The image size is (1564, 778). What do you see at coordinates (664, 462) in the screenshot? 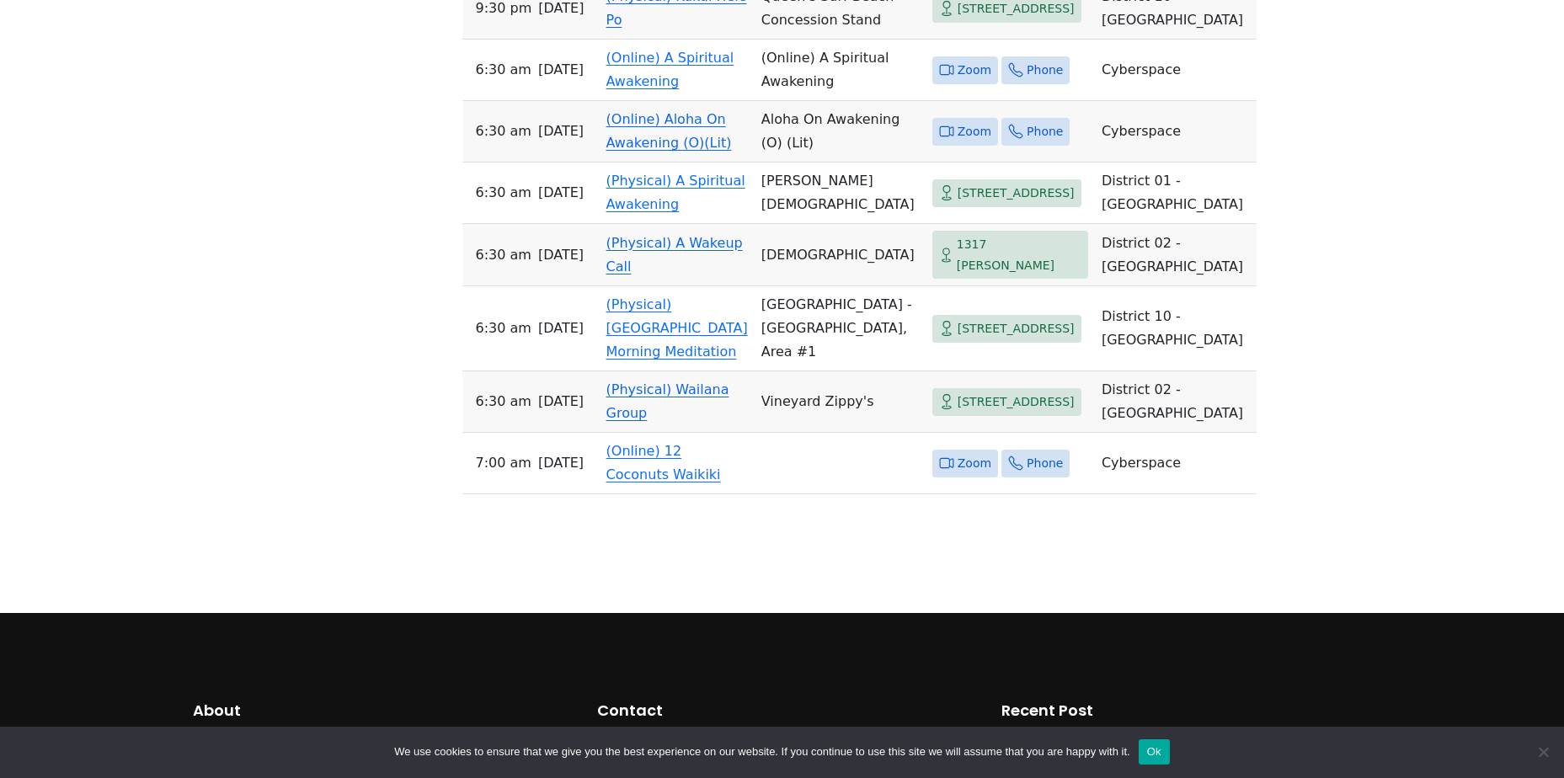
I see `a: (Online) 12 Coconuts Waikiki` at bounding box center [664, 462].